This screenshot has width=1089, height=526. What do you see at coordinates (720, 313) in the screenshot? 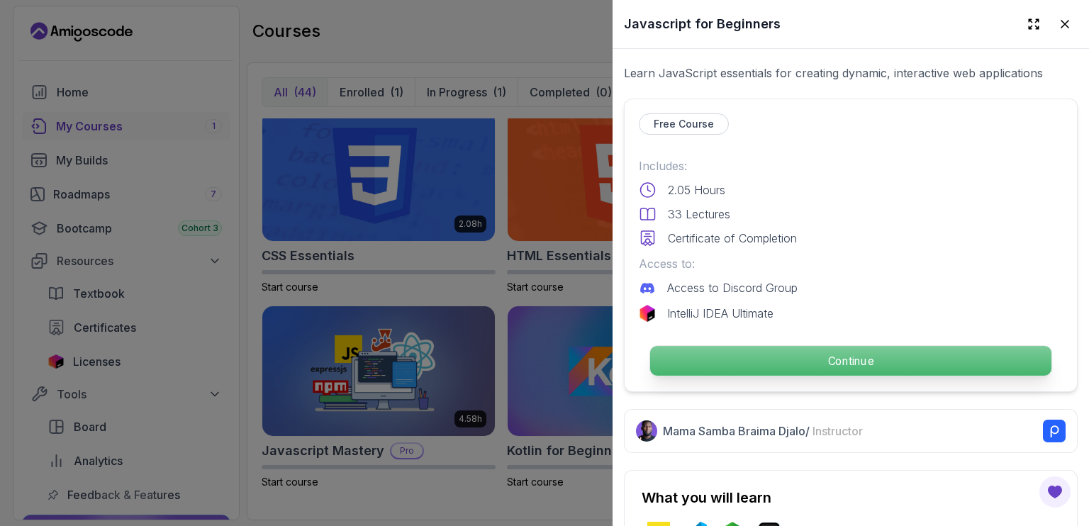
I see `p: IntelliJ IDEA Ultimate` at bounding box center [720, 313].